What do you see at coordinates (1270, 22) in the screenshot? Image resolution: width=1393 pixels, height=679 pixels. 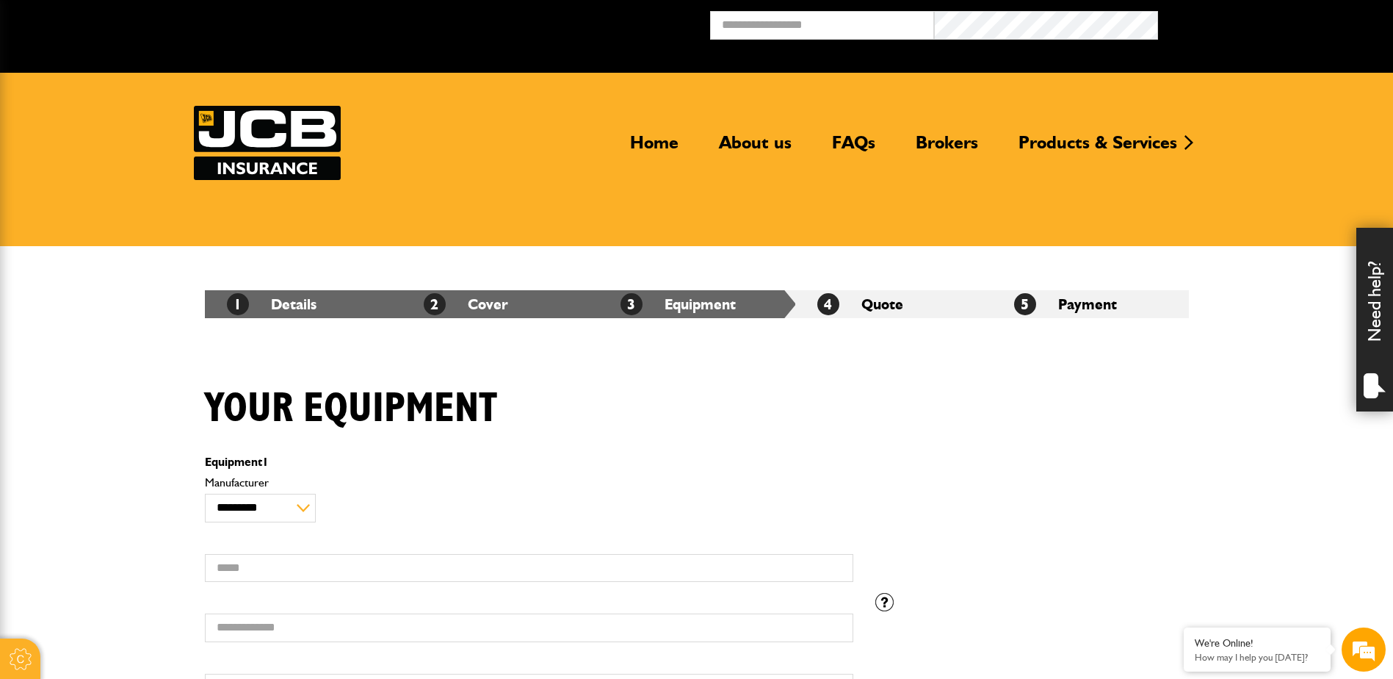 I see `button: Broker Login` at bounding box center [1270, 22].